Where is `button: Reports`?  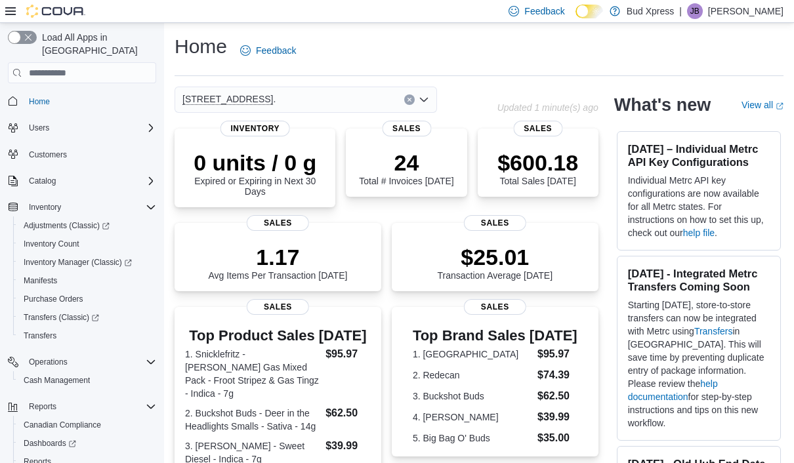 button: Reports is located at coordinates (43, 407).